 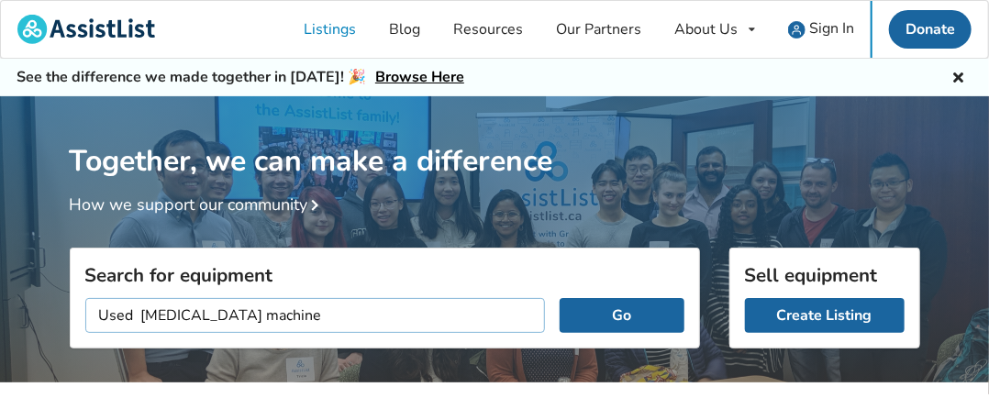 I want to click on span: Sign In, so click(x=831, y=28).